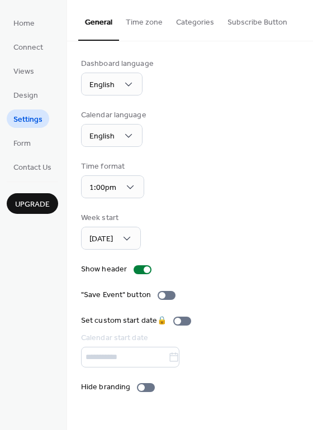 The width and height of the screenshot is (313, 430). I want to click on a: Contact Us, so click(32, 167).